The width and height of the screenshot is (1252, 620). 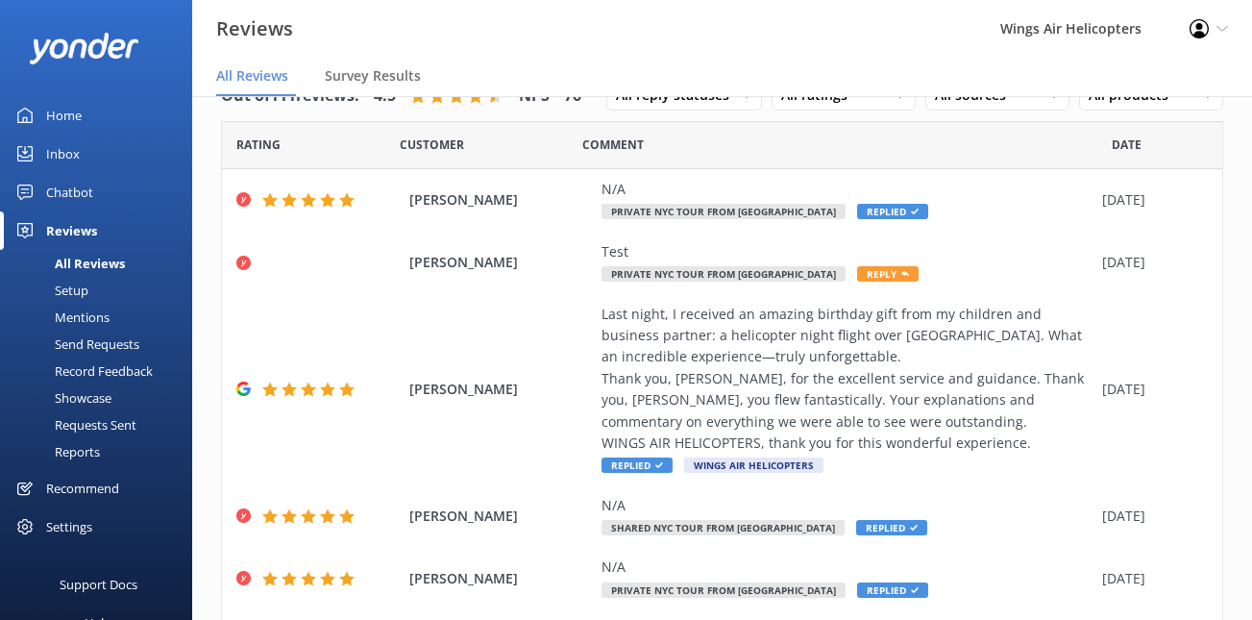 I want to click on a: Showcase, so click(x=102, y=398).